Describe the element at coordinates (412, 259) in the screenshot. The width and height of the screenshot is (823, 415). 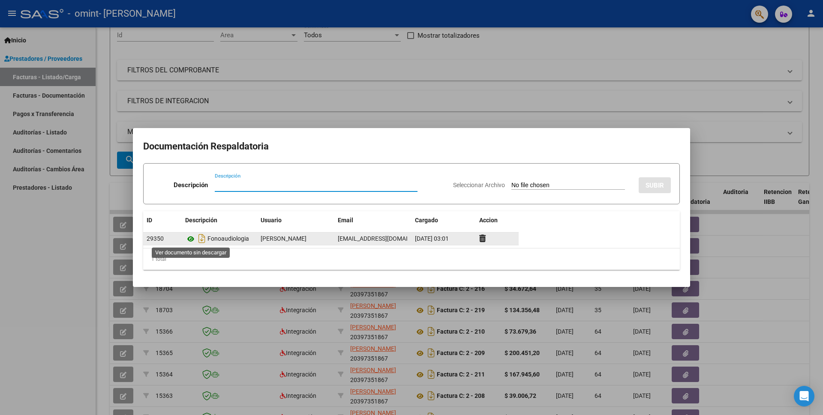
I see `div: 1 total` at that location.